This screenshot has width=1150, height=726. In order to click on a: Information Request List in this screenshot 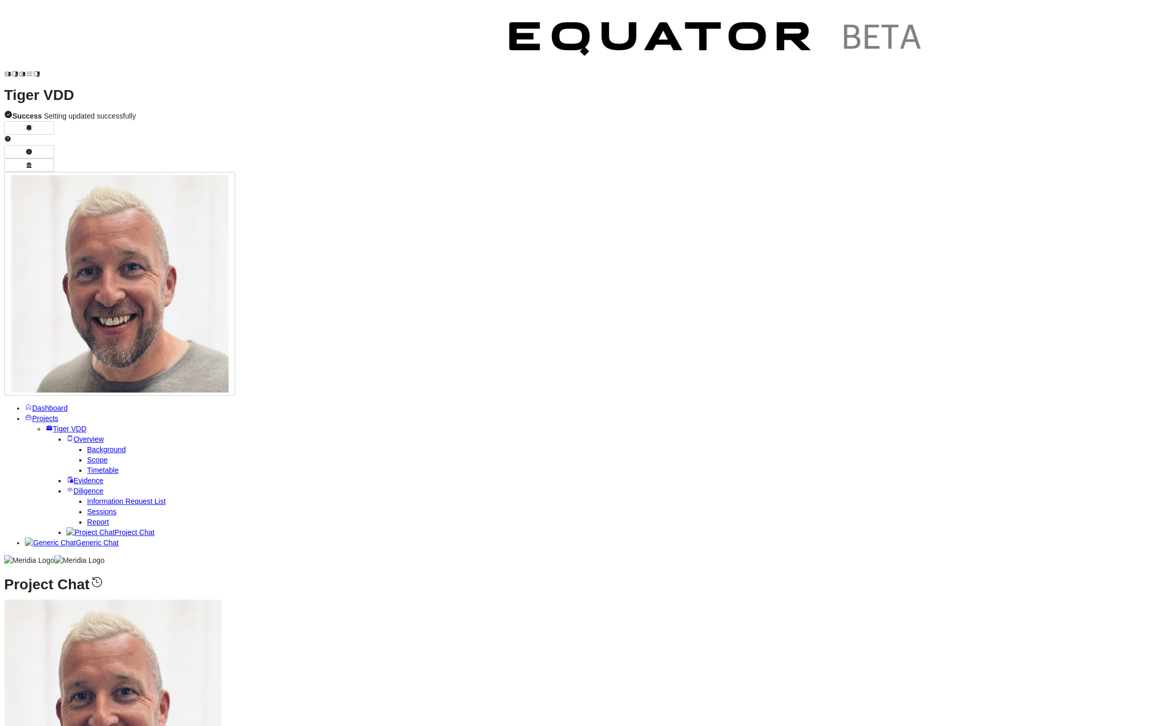, I will do `click(126, 502)`.